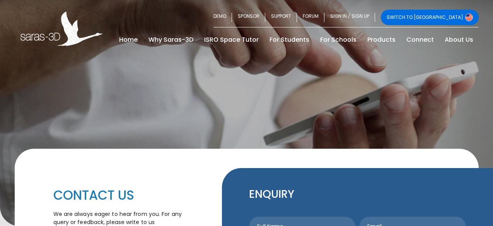 This screenshot has height=226, width=493. Describe the element at coordinates (281, 17) in the screenshot. I see `a: SUPPORT` at that location.